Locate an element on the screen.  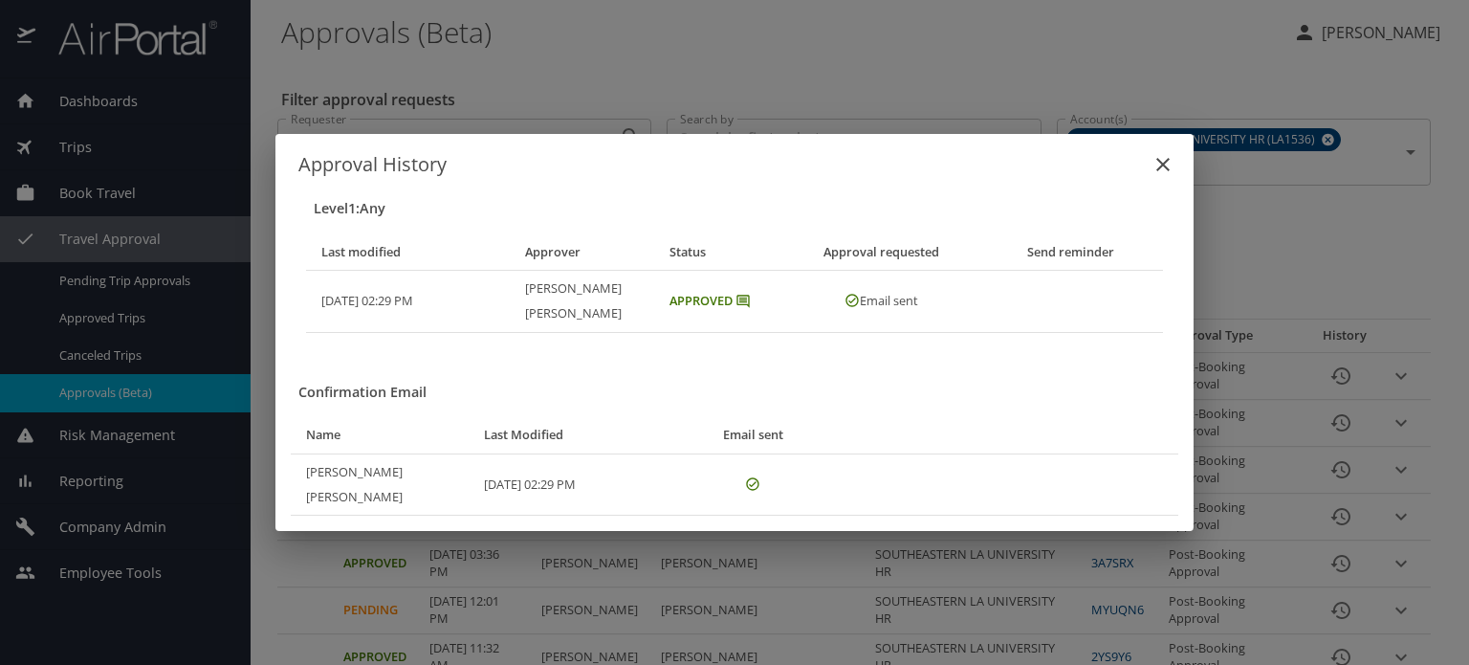
h3: Level 1 : Any is located at coordinates (738, 208).